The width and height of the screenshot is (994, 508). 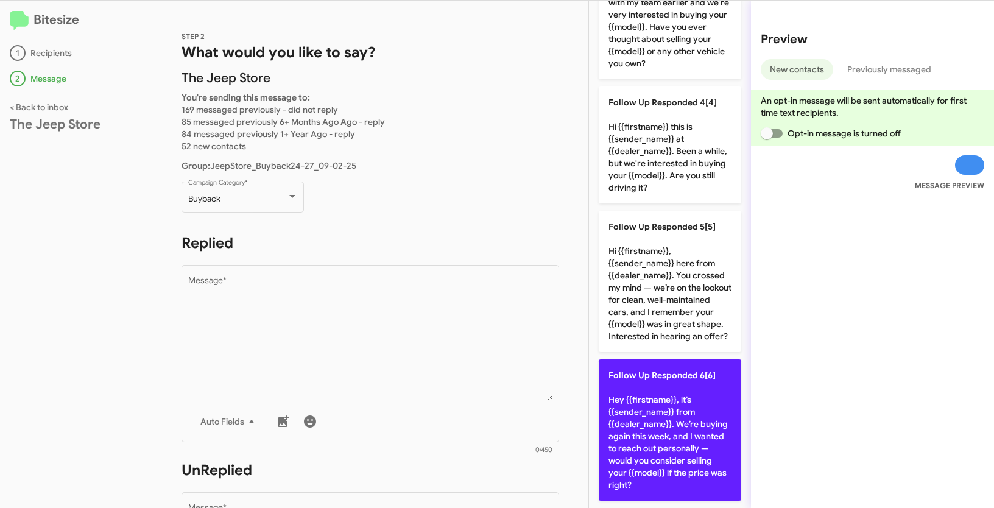 What do you see at coordinates (39, 107) in the screenshot?
I see `a: < Back to inbox` at bounding box center [39, 107].